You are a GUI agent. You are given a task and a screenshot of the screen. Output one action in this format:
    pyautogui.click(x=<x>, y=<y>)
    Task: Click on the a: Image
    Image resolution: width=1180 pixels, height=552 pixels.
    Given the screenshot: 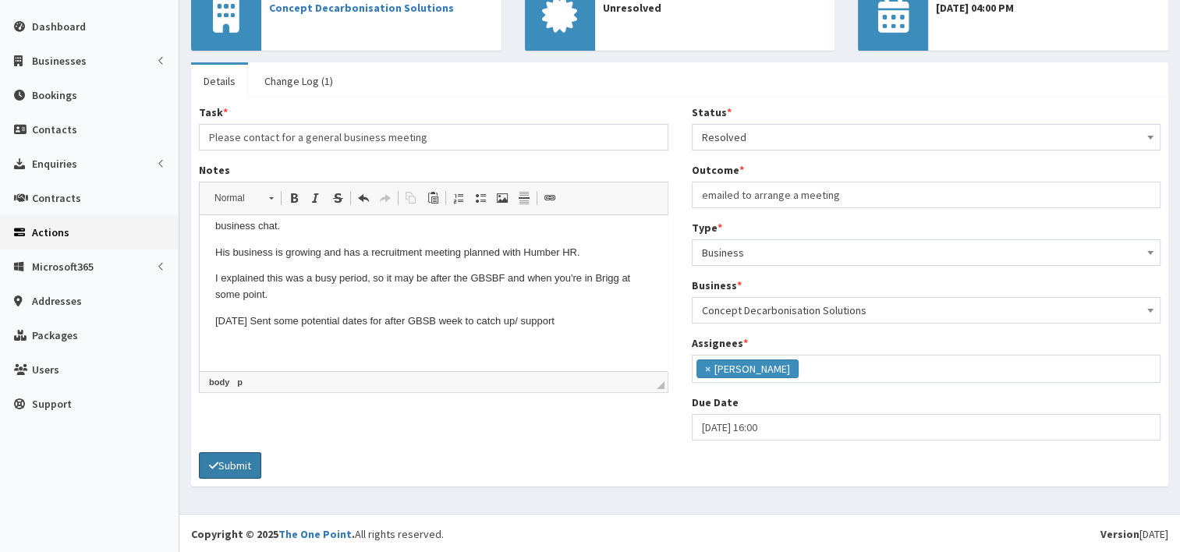 What is the action you would take?
    pyautogui.click(x=502, y=198)
    